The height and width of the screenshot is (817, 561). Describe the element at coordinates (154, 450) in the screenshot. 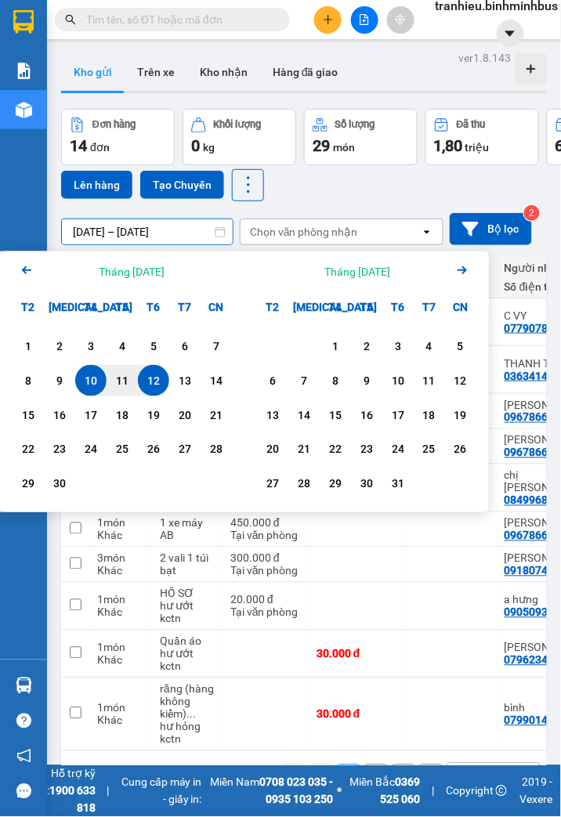

I see `div: Choose Thứ Sáu, tháng 09 26 2025. It's available.` at that location.